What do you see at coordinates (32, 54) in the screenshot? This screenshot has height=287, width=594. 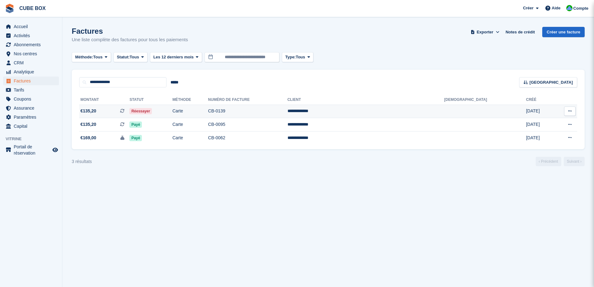 I see `span: Nos centres` at bounding box center [32, 54].